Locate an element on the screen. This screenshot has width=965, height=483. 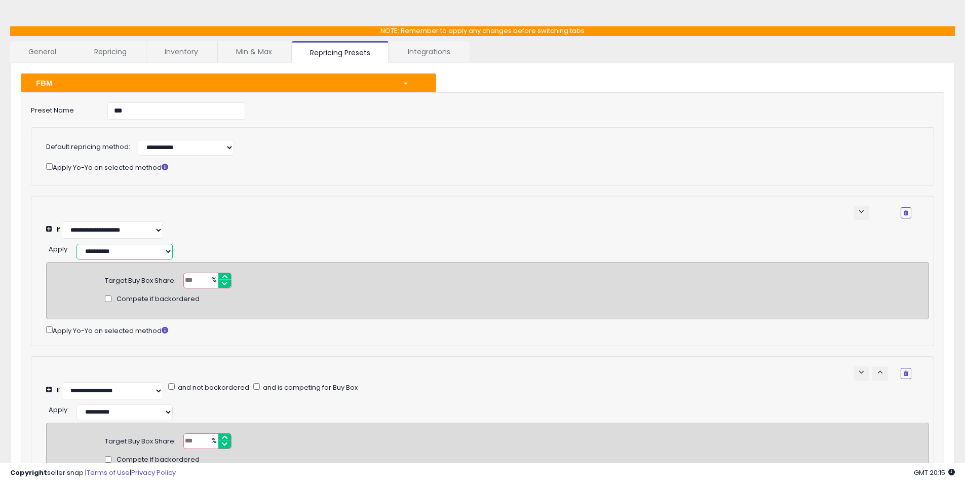
a: General is located at coordinates (43, 52).